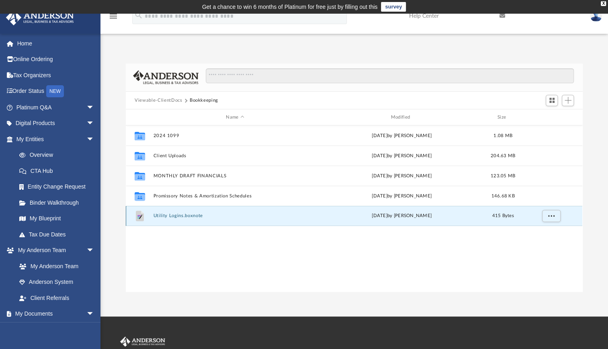  Describe the element at coordinates (235, 176) in the screenshot. I see `button: MONTHLY DRAFT FINANCIALS` at that location.